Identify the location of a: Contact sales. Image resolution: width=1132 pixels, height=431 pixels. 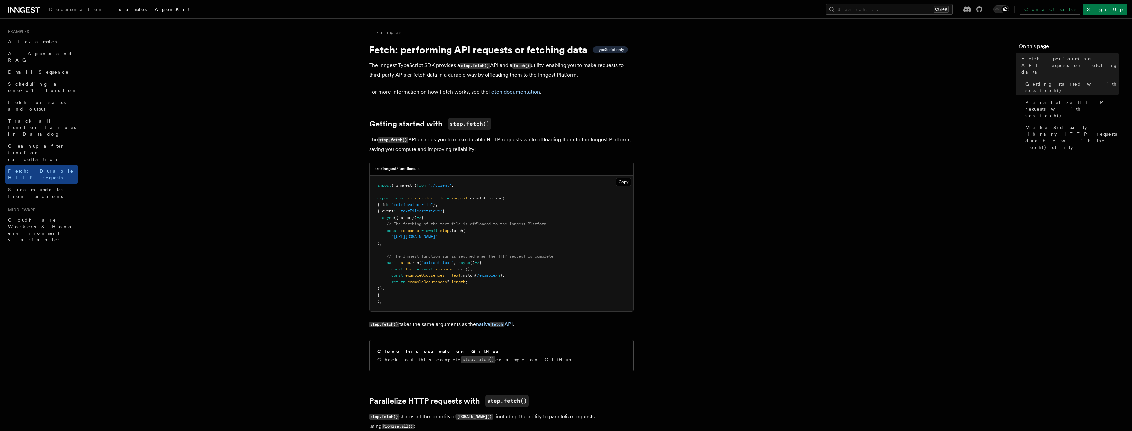
(1050, 9).